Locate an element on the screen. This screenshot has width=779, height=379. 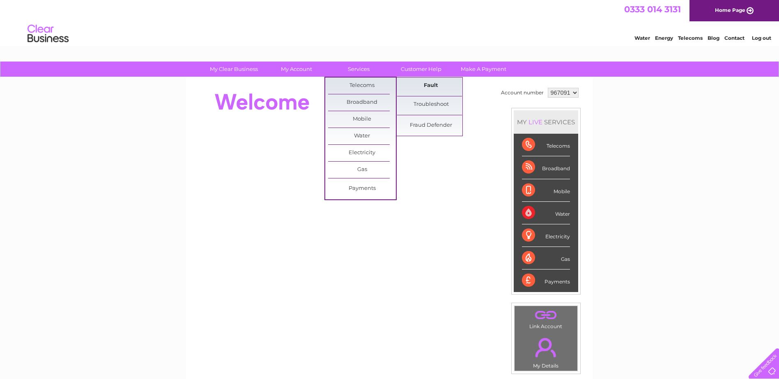
td: My Details is located at coordinates (545, 351).